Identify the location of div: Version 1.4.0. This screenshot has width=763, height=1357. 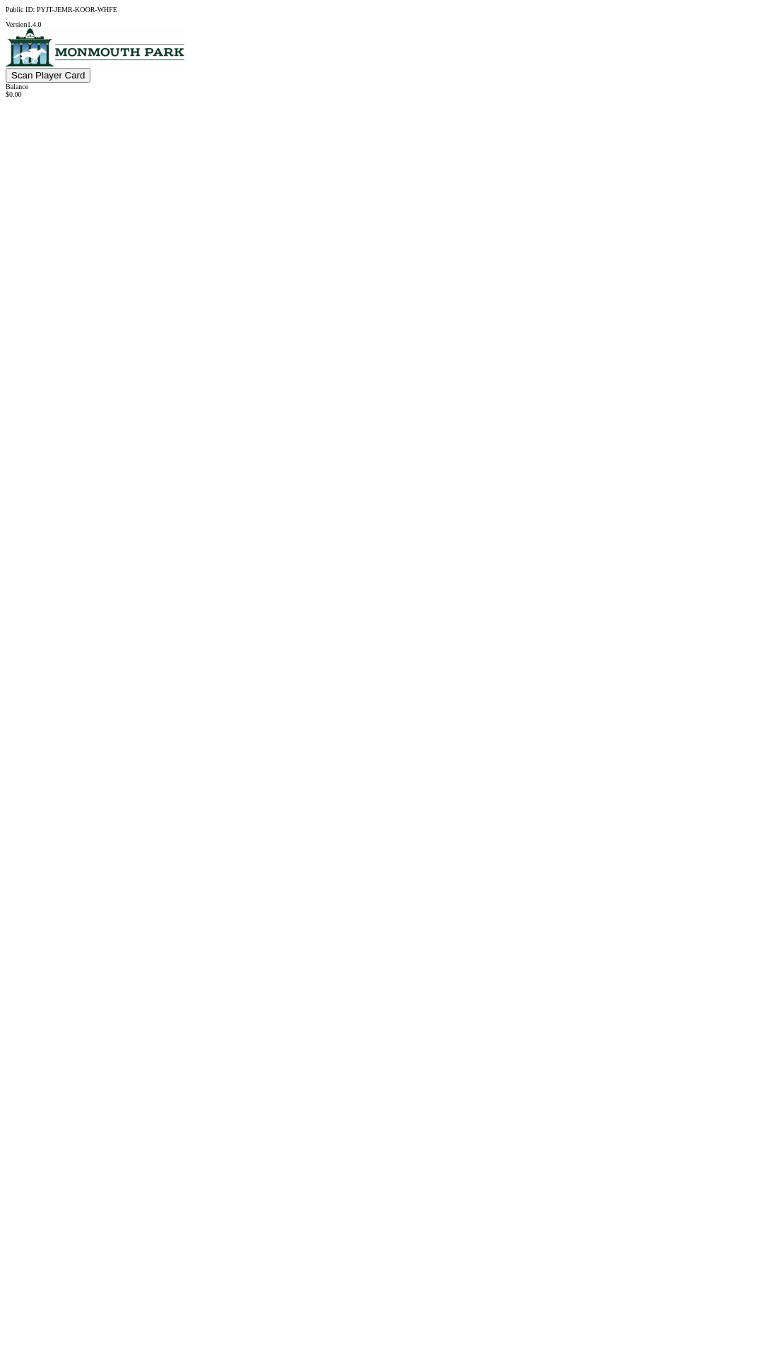
(382, 24).